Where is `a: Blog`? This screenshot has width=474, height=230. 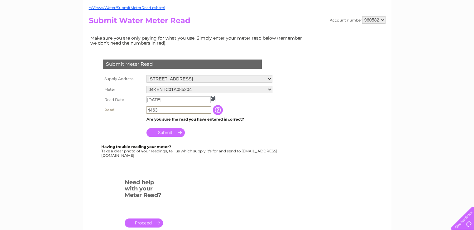 a: Blog is located at coordinates (424, 29).